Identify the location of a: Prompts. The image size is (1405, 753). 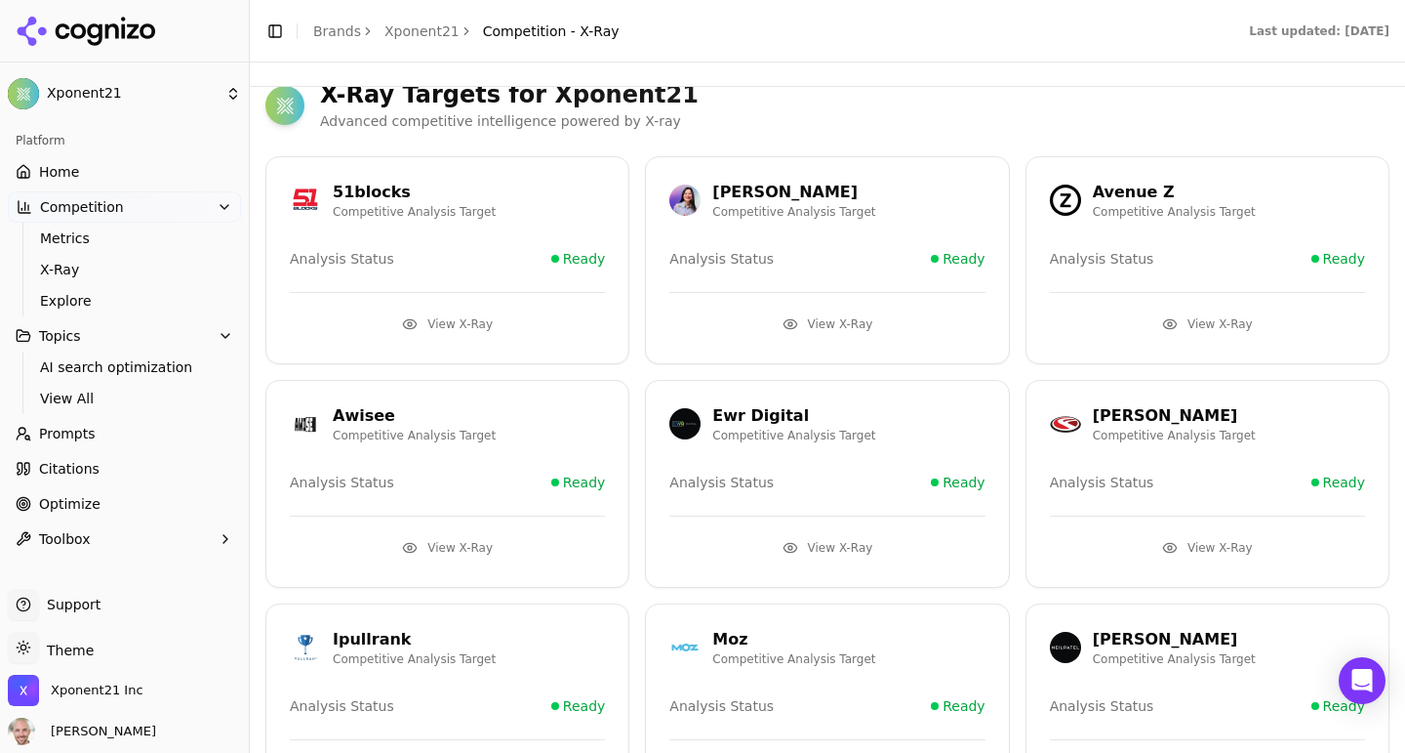
(124, 433).